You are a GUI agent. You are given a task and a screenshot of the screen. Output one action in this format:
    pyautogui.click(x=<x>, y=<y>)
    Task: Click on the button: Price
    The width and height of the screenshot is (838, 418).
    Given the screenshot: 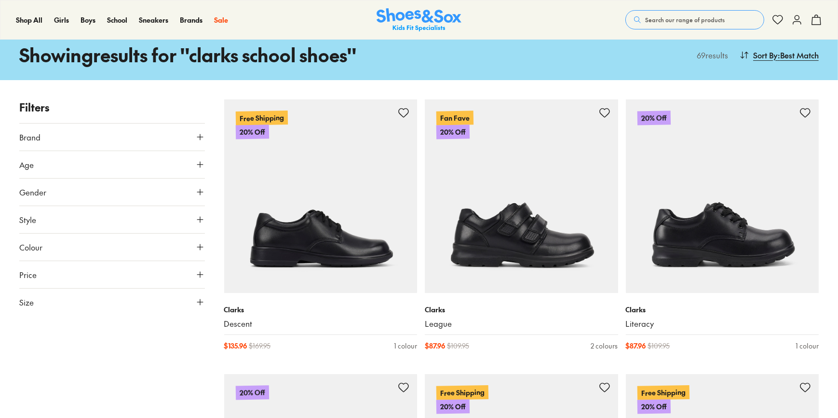 What is the action you would take?
    pyautogui.click(x=112, y=274)
    